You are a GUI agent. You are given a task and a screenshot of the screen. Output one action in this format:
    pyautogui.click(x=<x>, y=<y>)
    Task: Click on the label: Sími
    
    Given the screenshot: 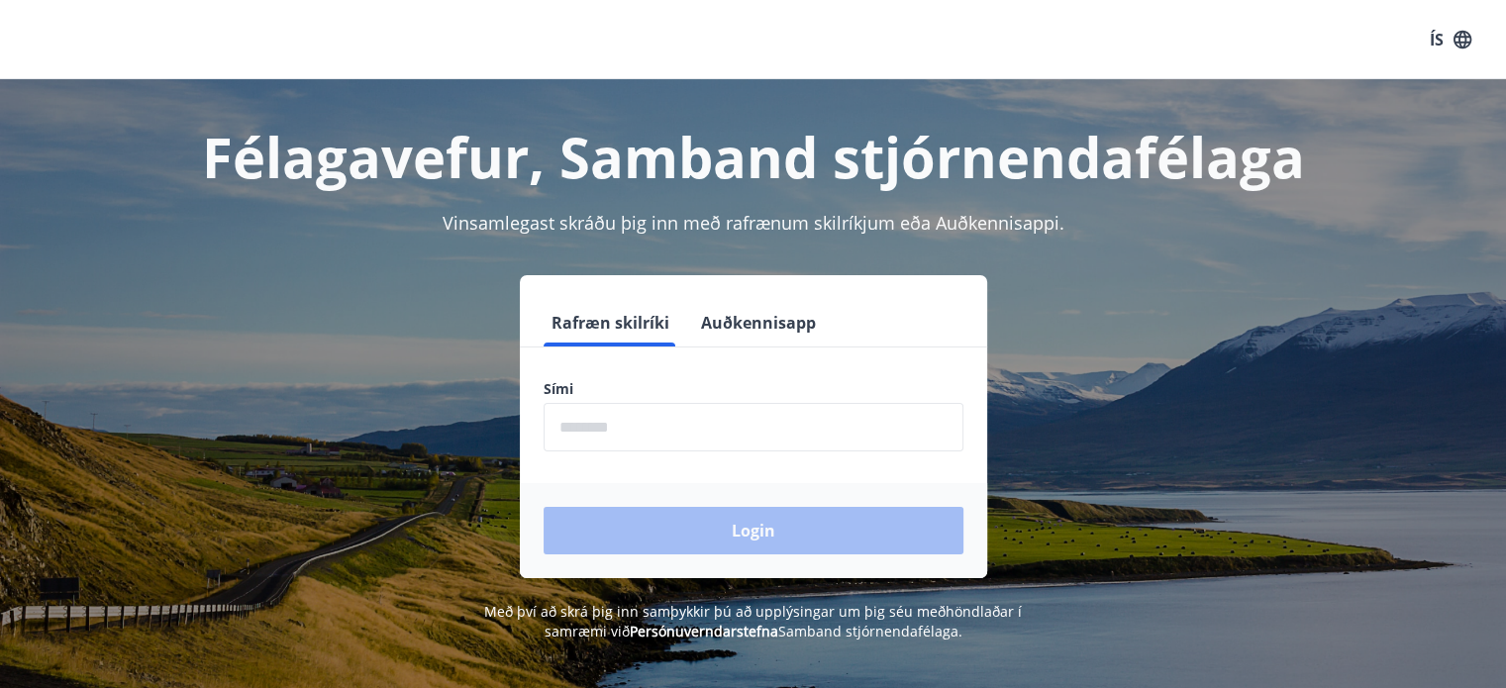 What is the action you would take?
    pyautogui.click(x=753, y=389)
    